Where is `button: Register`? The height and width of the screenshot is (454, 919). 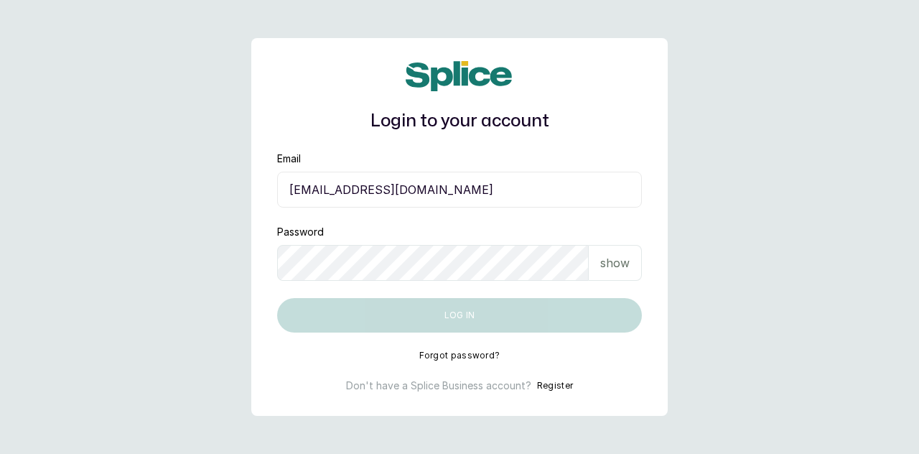
button: Register is located at coordinates (555, 386).